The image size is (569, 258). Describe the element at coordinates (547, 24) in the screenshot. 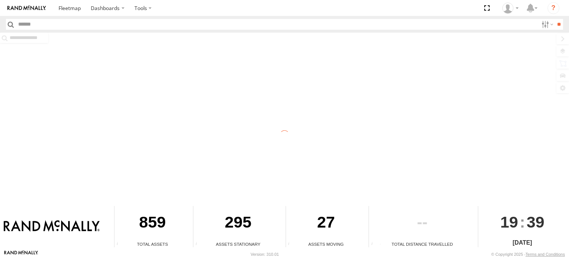

I see `label: Search Filter Options` at that location.